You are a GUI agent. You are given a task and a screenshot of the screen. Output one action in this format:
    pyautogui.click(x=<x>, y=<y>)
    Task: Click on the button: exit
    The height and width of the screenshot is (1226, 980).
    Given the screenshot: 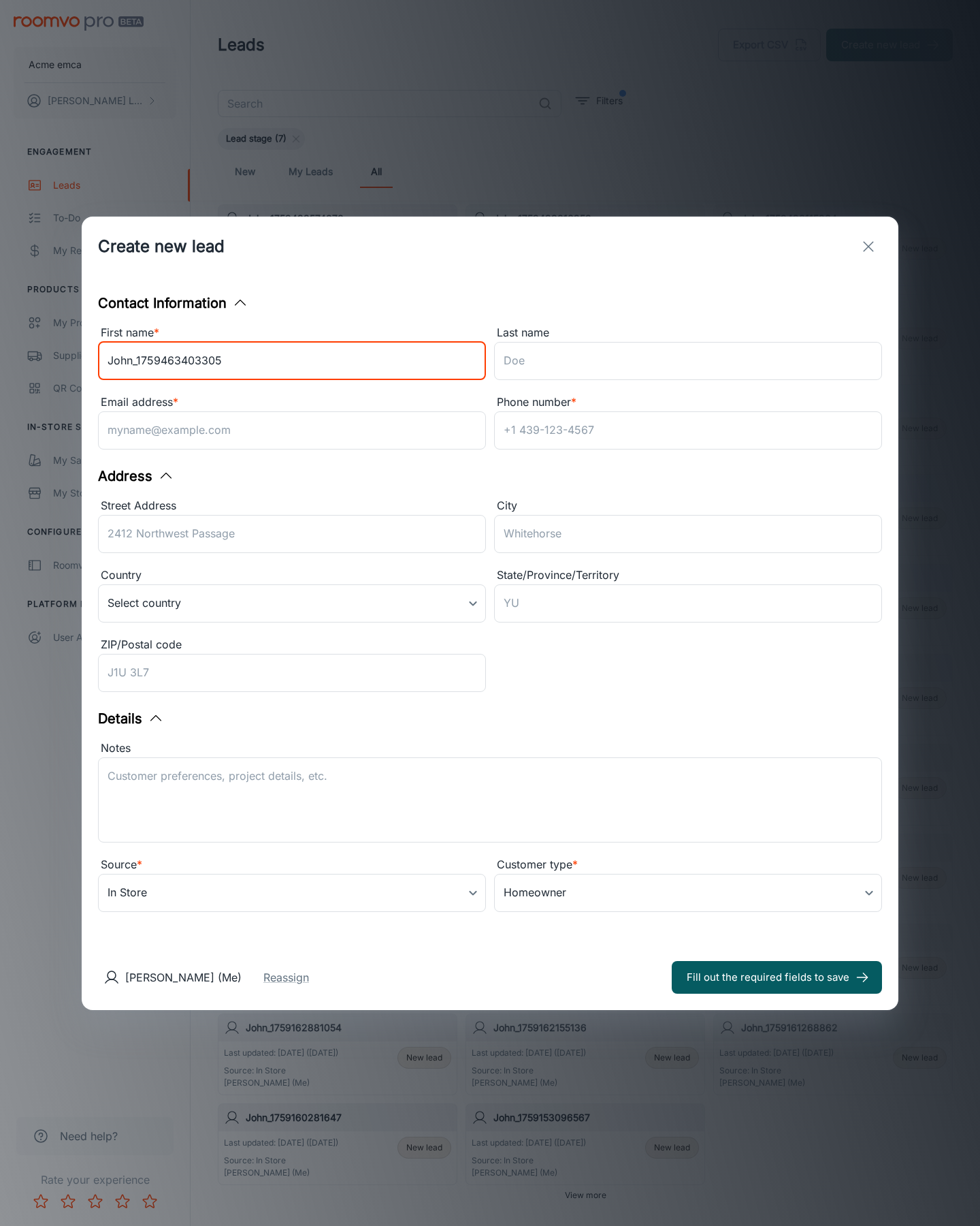 What is the action you would take?
    pyautogui.click(x=868, y=246)
    